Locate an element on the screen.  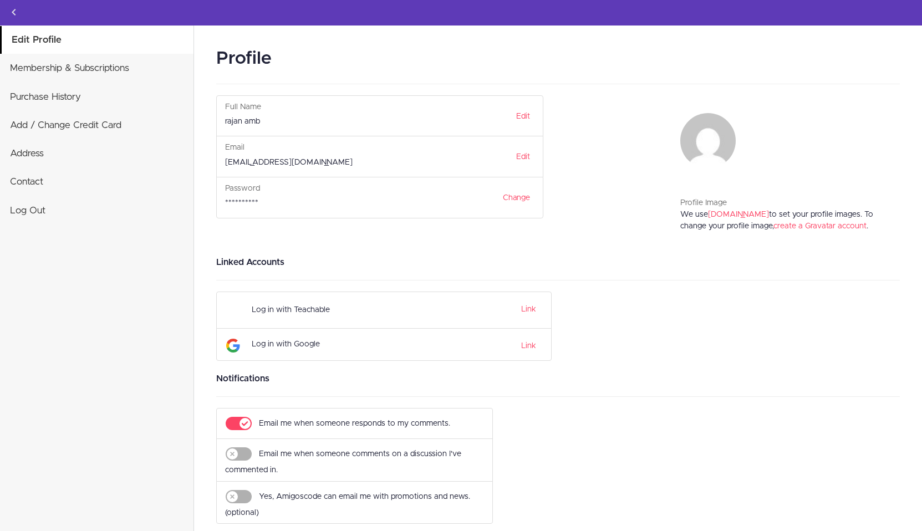
a: Edit Profile is located at coordinates (98, 40).